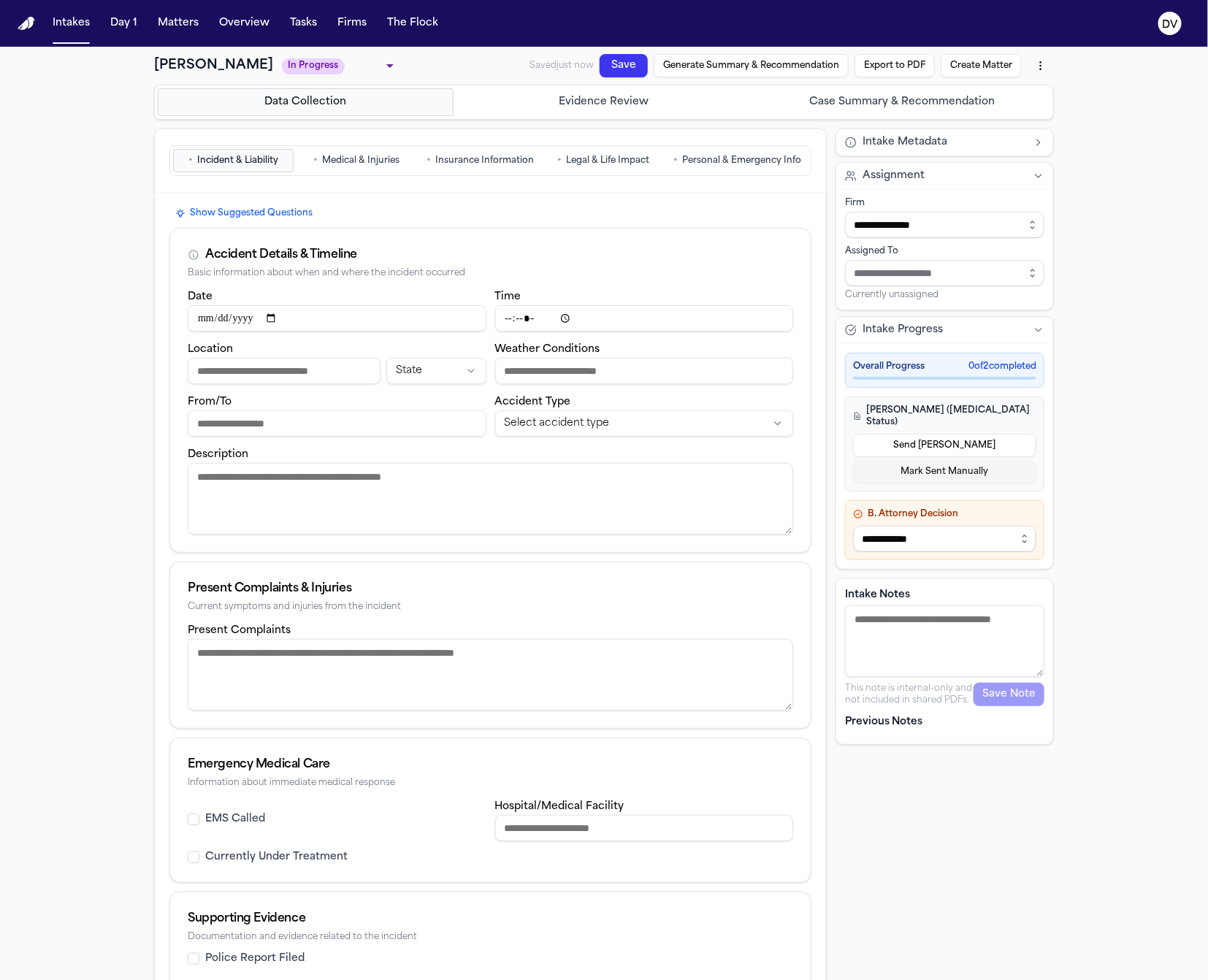  What do you see at coordinates (480, 161) in the screenshot?
I see `button: Go to Insurance Information` at bounding box center [480, 161].